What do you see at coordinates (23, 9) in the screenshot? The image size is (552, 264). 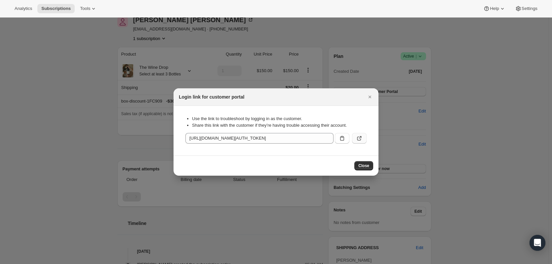 I see `button: Analytics` at bounding box center [23, 9].